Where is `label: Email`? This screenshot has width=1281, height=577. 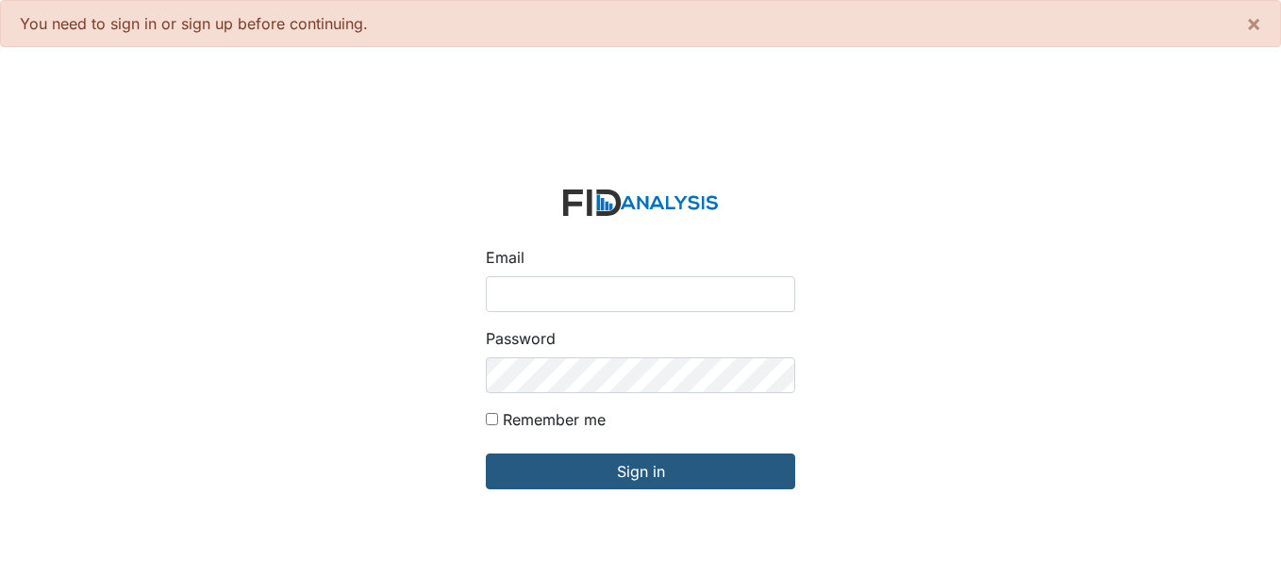
label: Email is located at coordinates (505, 257).